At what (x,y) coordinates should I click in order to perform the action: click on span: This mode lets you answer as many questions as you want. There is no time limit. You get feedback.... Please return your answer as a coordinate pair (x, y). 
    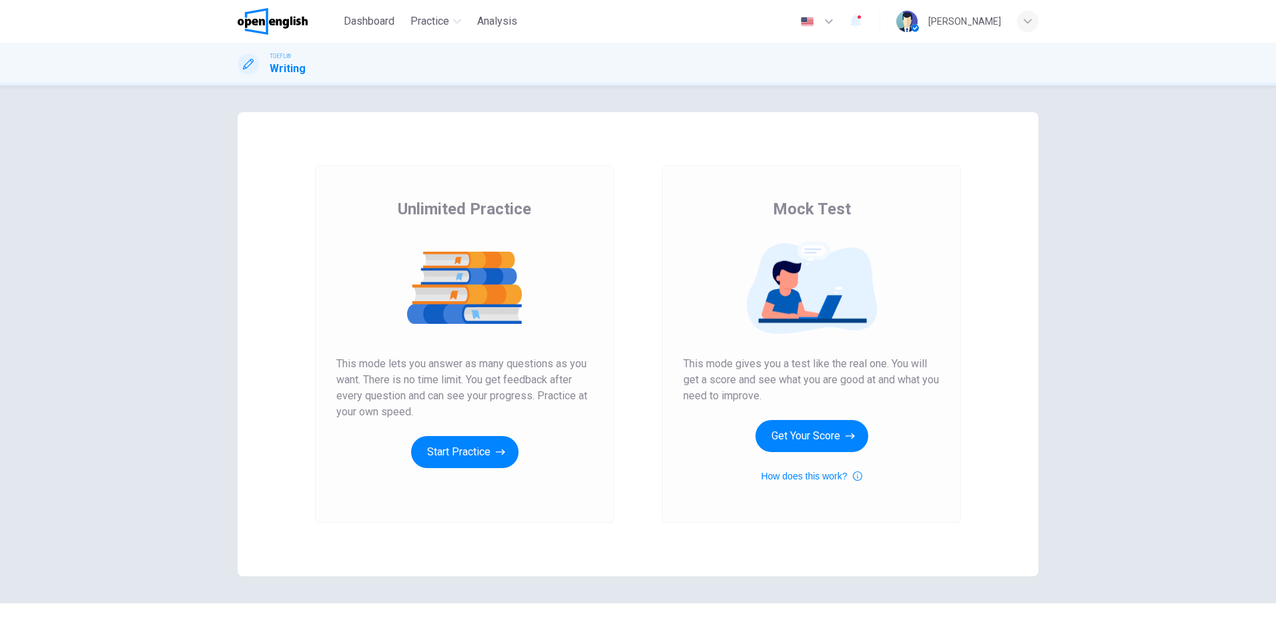
    Looking at the image, I should click on (464, 388).